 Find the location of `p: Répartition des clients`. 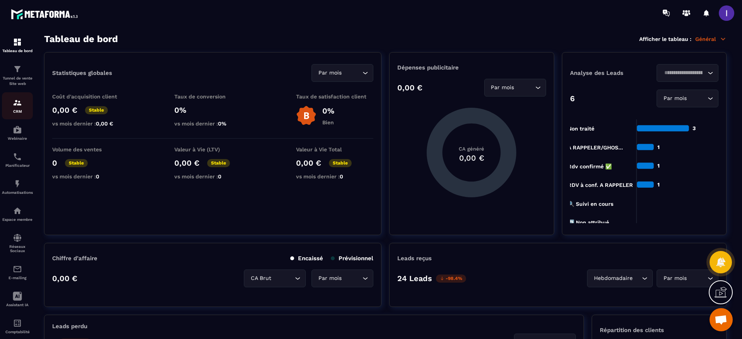

p: Répartition des clients is located at coordinates (659, 330).